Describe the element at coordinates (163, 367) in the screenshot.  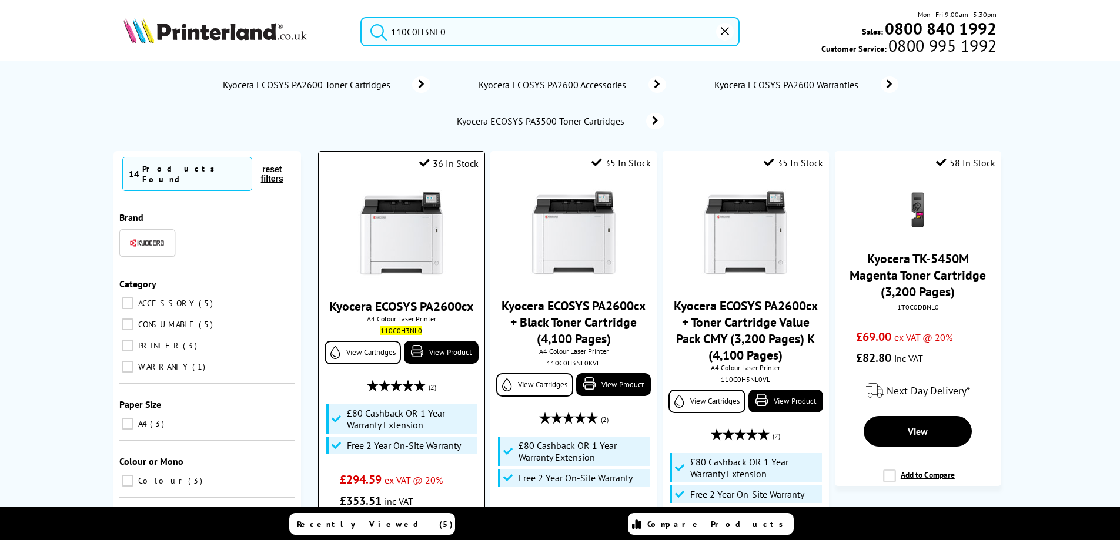
I see `span: WARRANTY` at that location.